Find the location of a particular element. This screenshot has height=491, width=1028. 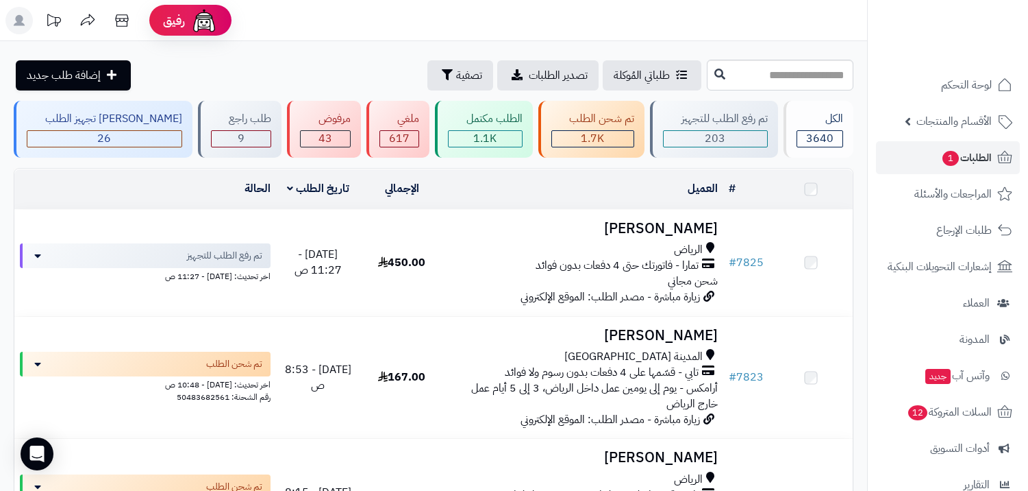

span: رقم الشحنة: 50483682561 is located at coordinates (223, 397).